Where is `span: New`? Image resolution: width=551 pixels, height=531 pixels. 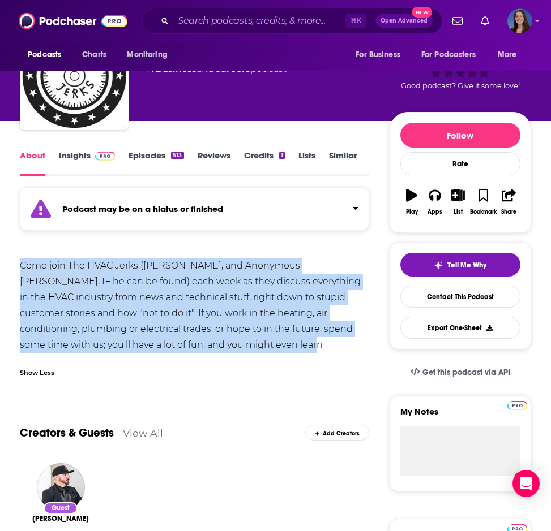 span: New is located at coordinates (422, 12).